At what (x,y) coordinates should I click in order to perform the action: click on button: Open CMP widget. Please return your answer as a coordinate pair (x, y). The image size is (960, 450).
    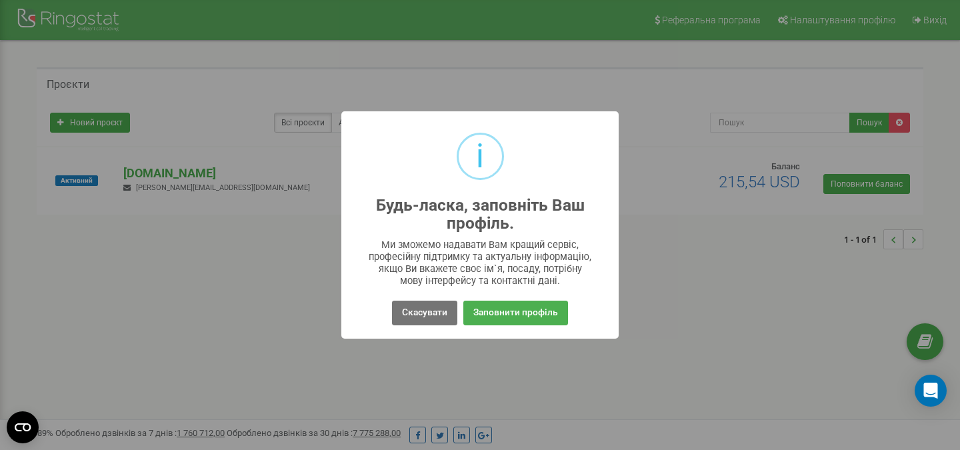
    Looking at the image, I should click on (23, 427).